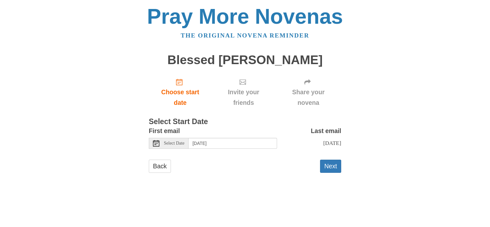  What do you see at coordinates (244, 98) in the screenshot?
I see `span: Invite your friends` at bounding box center [244, 98].